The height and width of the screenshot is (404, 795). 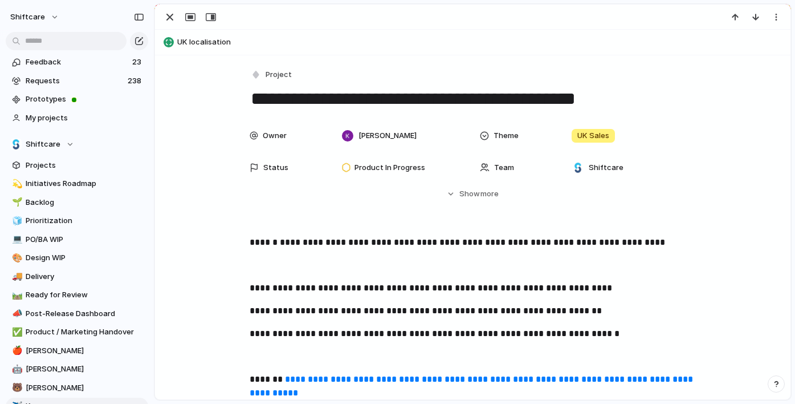 I want to click on span: Owner, so click(x=275, y=136).